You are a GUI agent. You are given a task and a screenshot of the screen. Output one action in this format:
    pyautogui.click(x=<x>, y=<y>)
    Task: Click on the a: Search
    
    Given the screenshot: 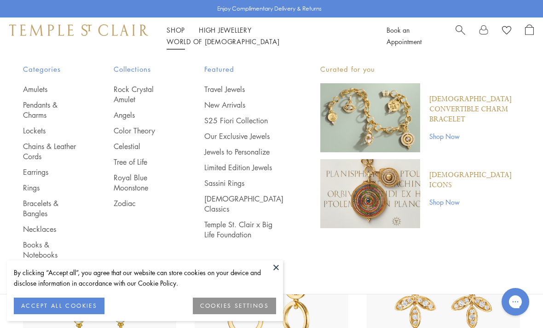 What is the action you would take?
    pyautogui.click(x=460, y=36)
    